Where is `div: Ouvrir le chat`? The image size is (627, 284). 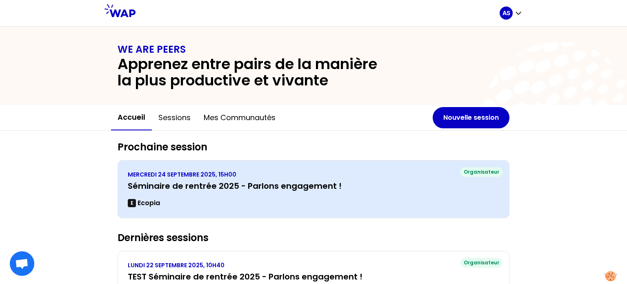 div: Ouvrir le chat is located at coordinates (22, 263).